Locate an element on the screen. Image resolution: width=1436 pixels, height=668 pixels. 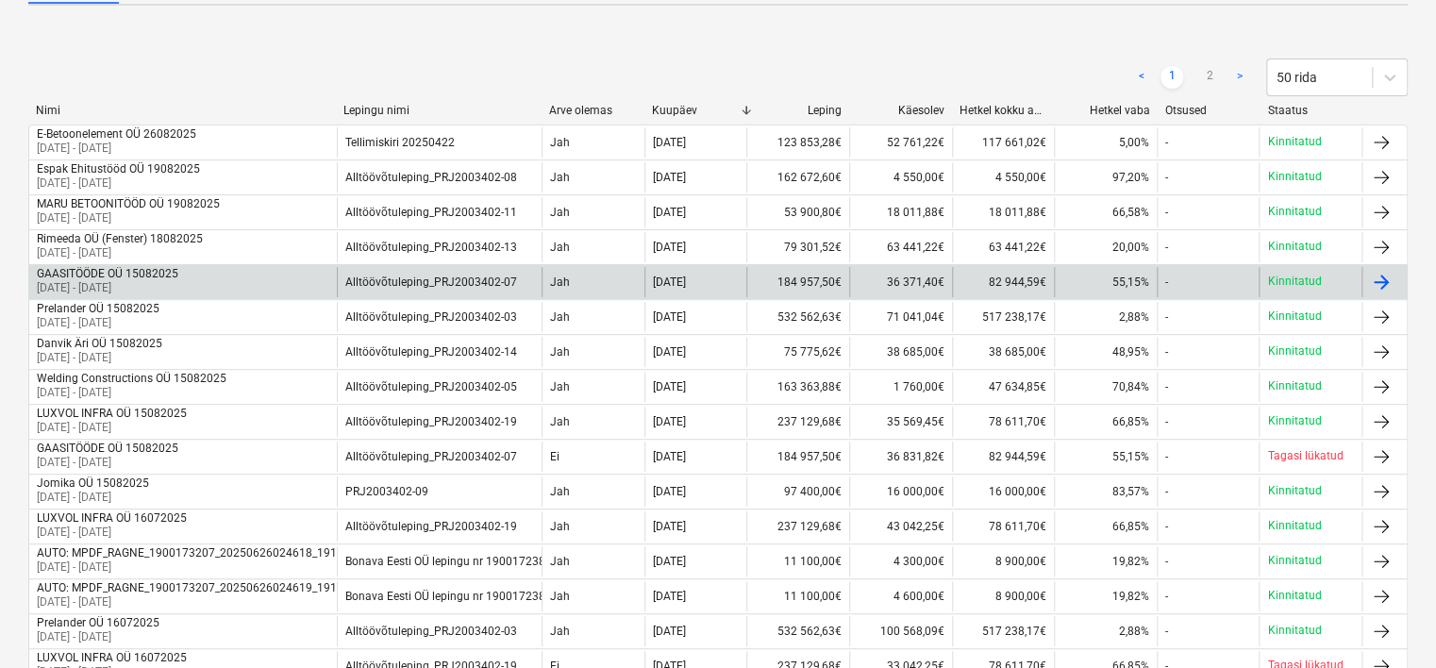
div: 52 761,22€ is located at coordinates (900, 142).